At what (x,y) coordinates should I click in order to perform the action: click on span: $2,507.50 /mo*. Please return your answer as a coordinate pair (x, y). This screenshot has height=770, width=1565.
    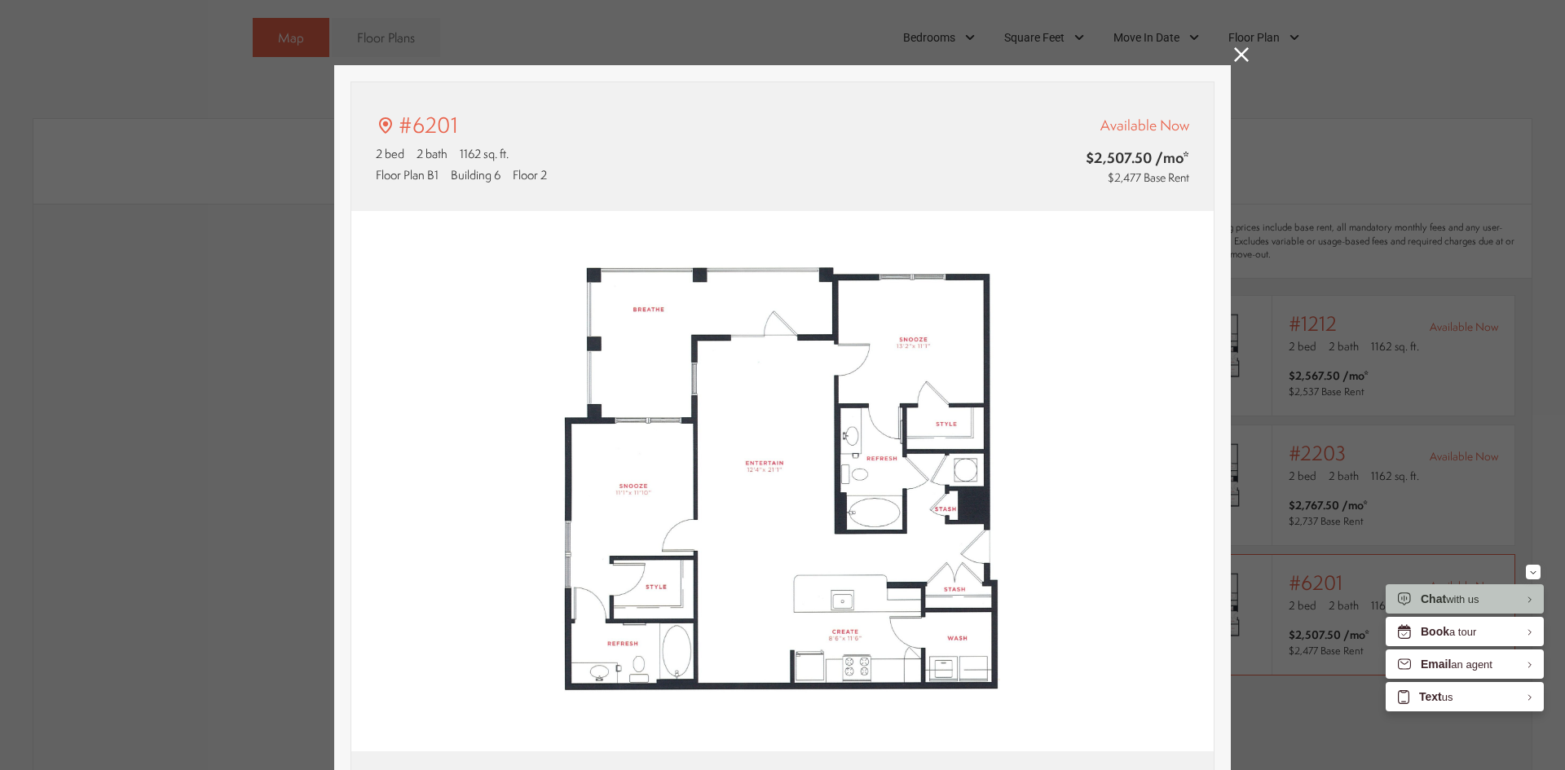
    Looking at the image, I should click on (1091, 157).